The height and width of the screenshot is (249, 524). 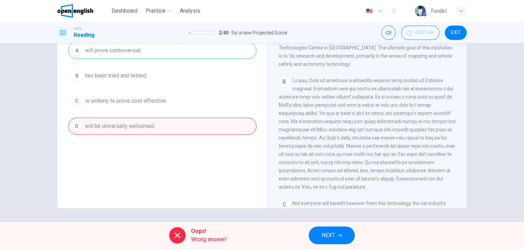 What do you see at coordinates (439, 11) in the screenshot?
I see `div: Funda I.` at bounding box center [439, 11].